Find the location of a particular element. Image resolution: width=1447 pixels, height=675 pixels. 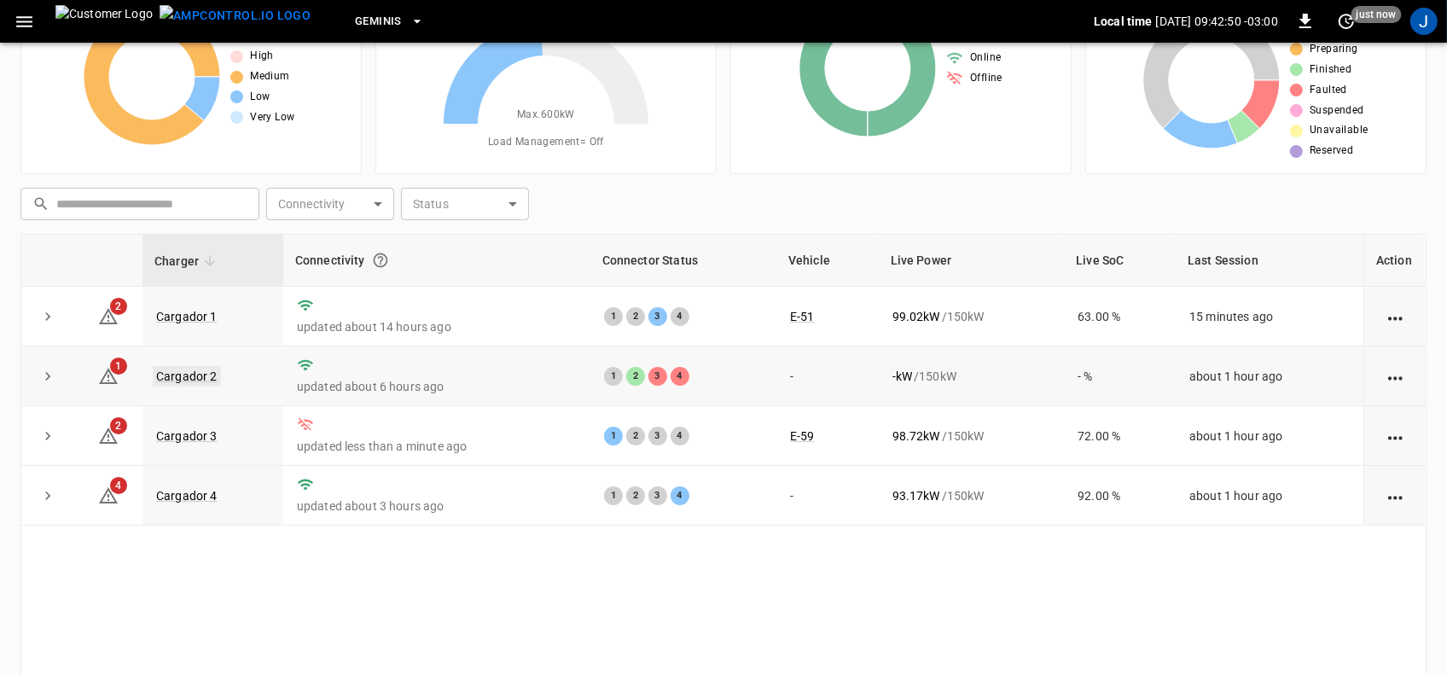

span: Suspended is located at coordinates (1337, 111).